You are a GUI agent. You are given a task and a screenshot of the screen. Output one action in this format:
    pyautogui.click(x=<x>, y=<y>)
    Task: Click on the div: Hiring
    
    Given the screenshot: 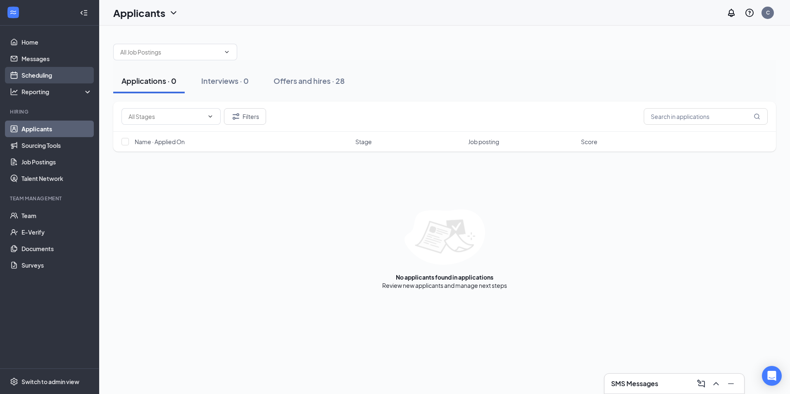 What is the action you would take?
    pyautogui.click(x=50, y=111)
    